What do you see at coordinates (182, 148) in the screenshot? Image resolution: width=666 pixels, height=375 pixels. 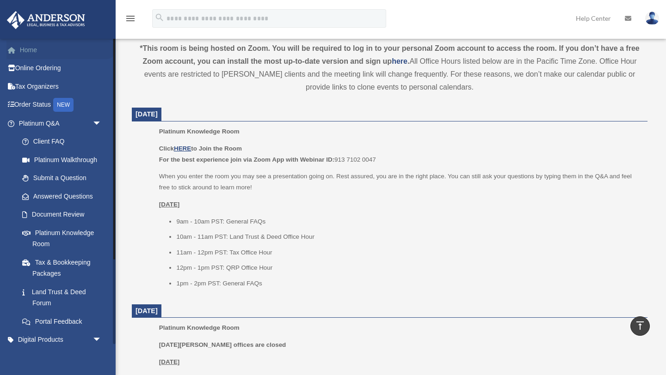 I see `u: HERE` at bounding box center [182, 148].